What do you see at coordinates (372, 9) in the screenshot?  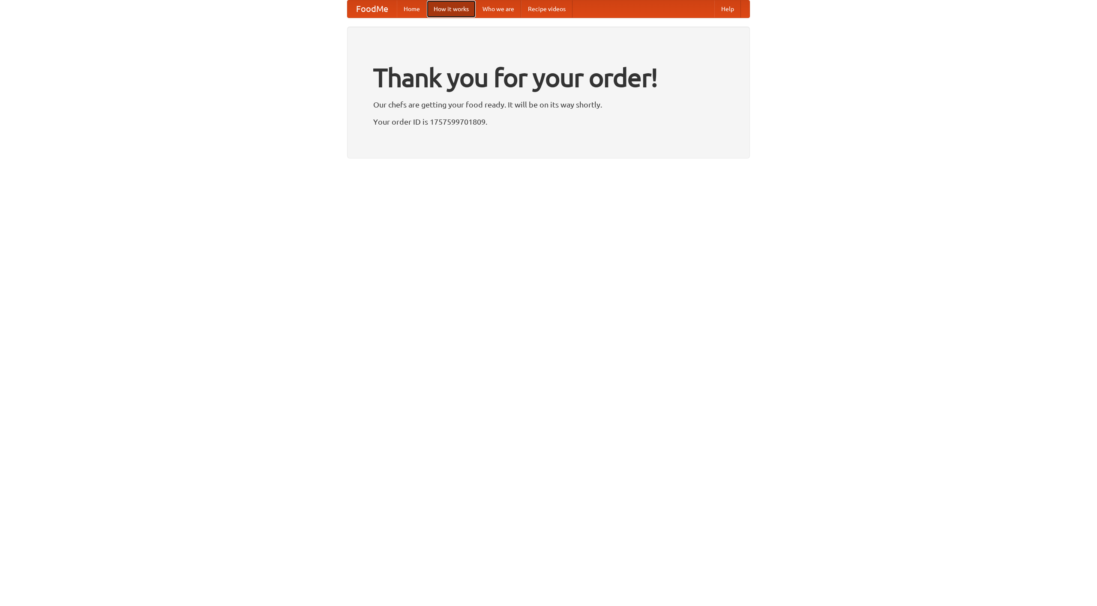 I see `a: FoodMe` at bounding box center [372, 9].